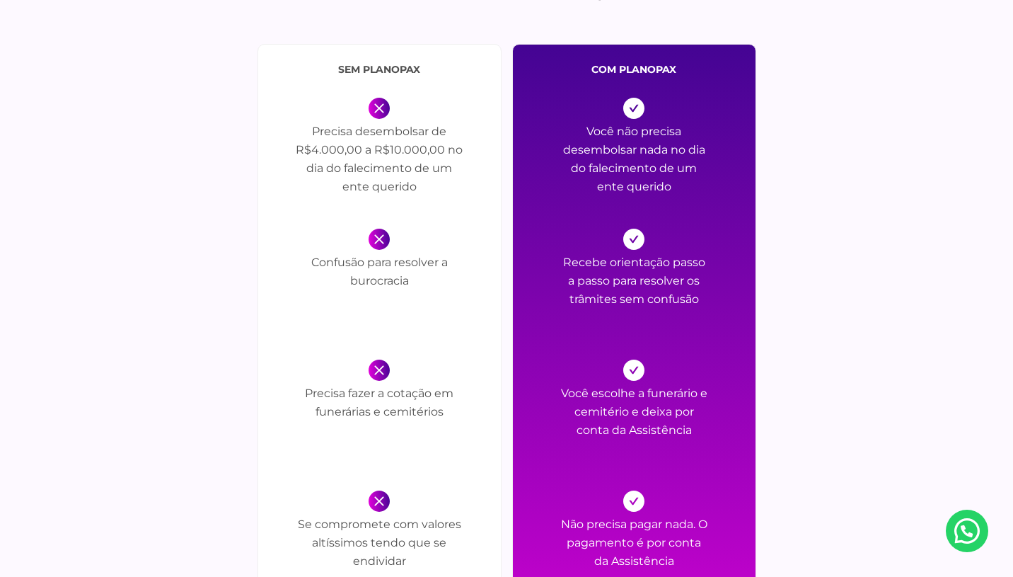 This screenshot has width=1013, height=577. Describe the element at coordinates (379, 161) in the screenshot. I see `p: Precisa desembolsar de R$4.000,00 a R$10.000,00 no dia do falecimento de um ente querido` at that location.